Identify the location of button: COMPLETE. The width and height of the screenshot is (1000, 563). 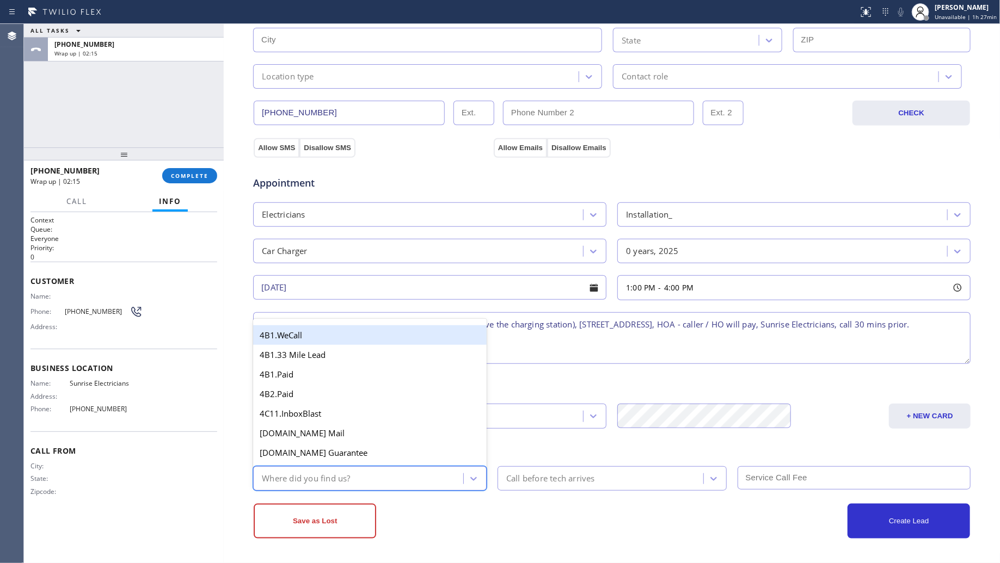
(189, 176).